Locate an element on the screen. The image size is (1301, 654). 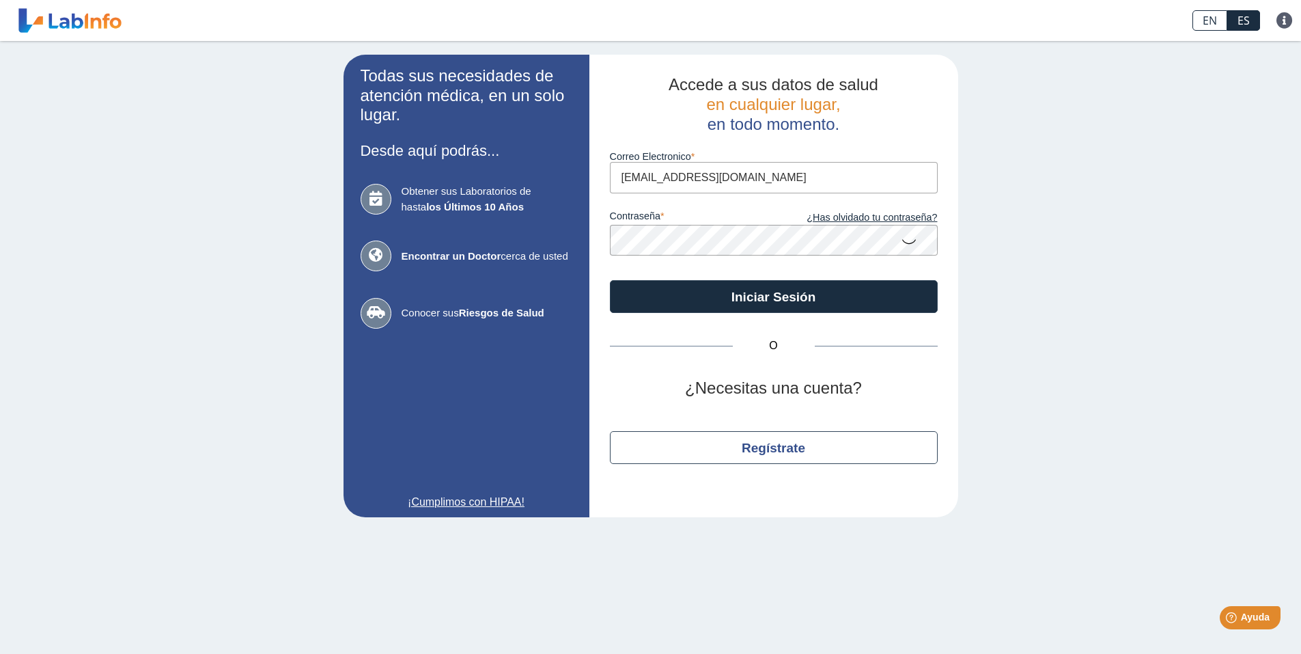
a: ¿Has olvidado tu contraseña? is located at coordinates (856, 218).